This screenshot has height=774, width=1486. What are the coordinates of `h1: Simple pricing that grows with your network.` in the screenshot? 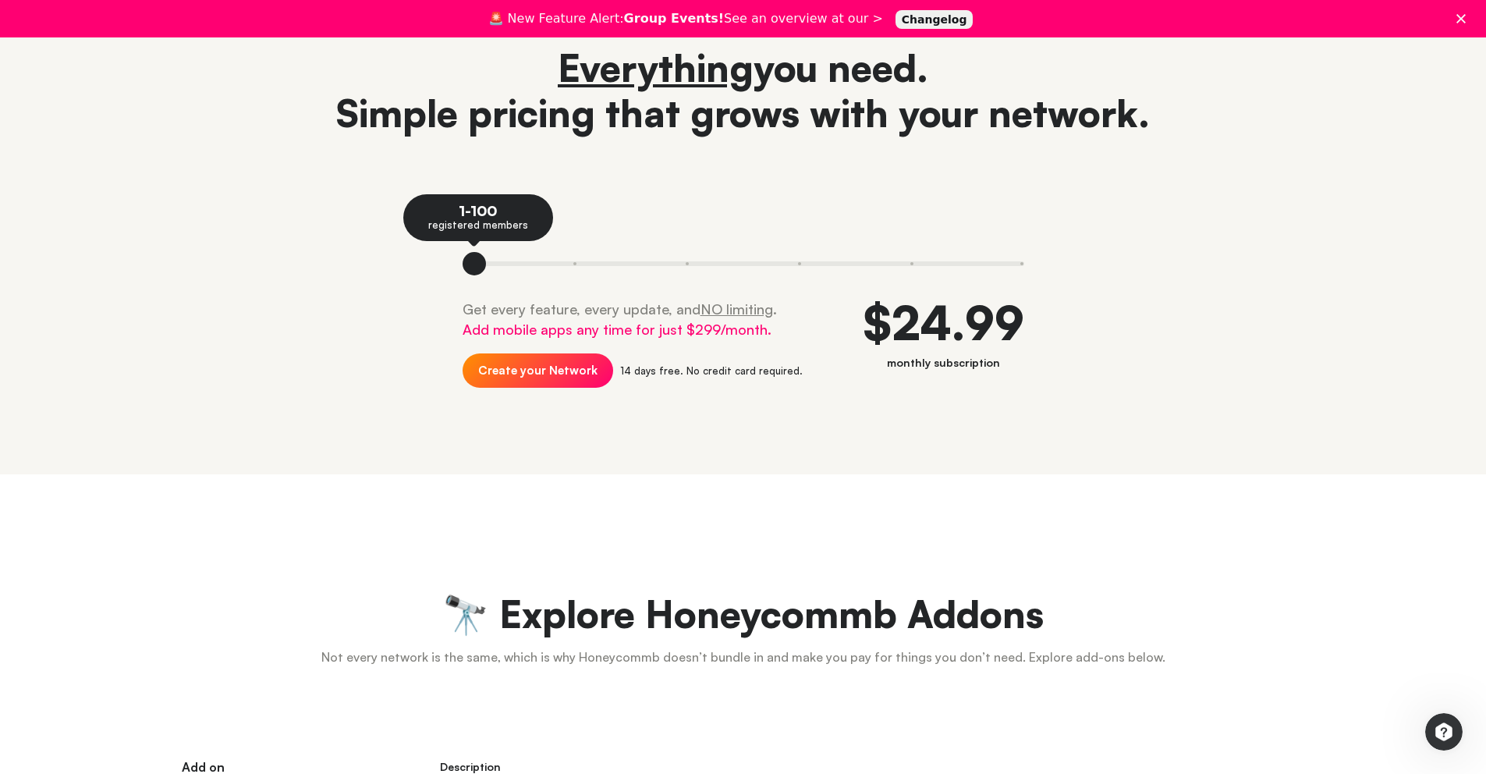 It's located at (743, 90).